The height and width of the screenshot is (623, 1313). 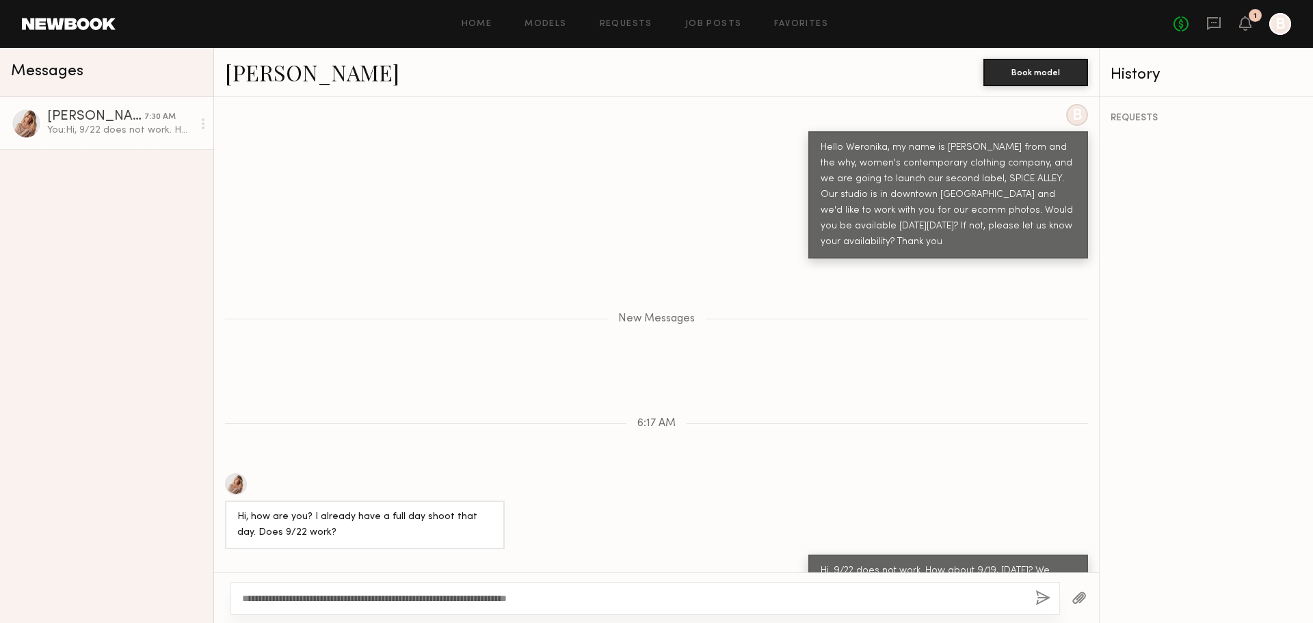 What do you see at coordinates (801, 24) in the screenshot?
I see `a: Favorites` at bounding box center [801, 24].